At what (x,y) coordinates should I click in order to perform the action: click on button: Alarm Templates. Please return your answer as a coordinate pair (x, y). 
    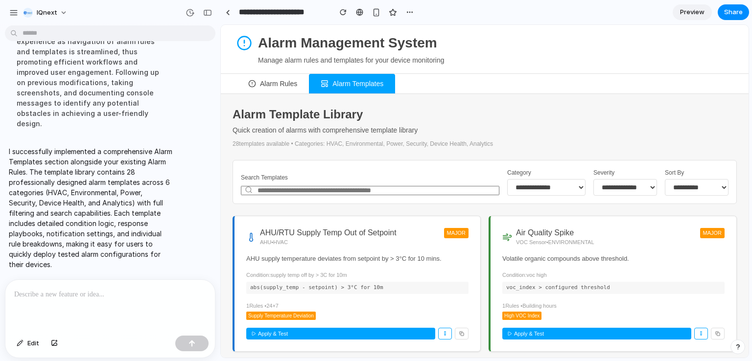
    Looking at the image, I should click on (131, 59).